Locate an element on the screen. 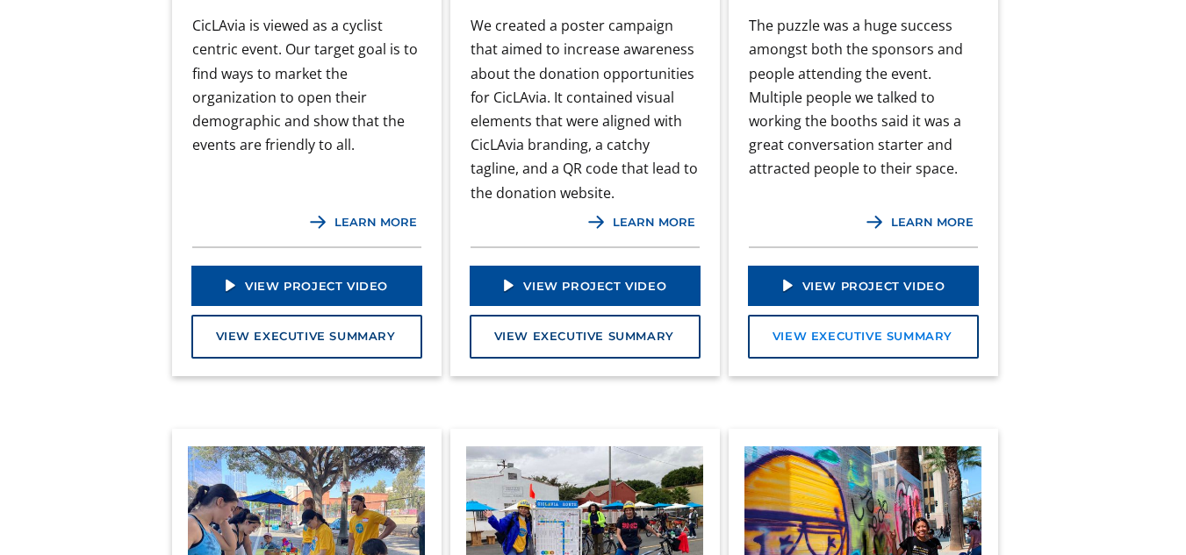  p: CicLAvia is viewed as a cyclist centric event. Our target goal is to find ways to market the orga... is located at coordinates (306, 85).